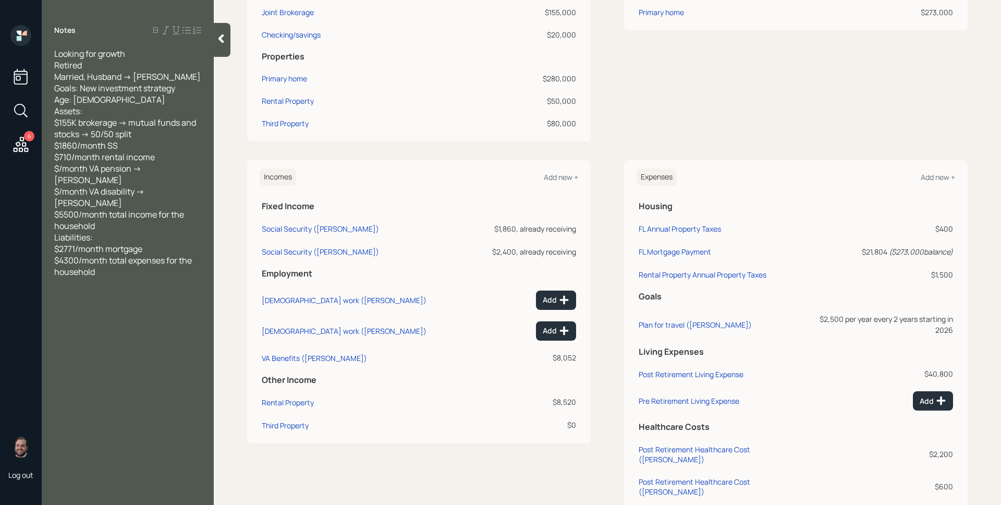  Describe the element at coordinates (524, 357) in the screenshot. I see `div: $8,052` at that location.